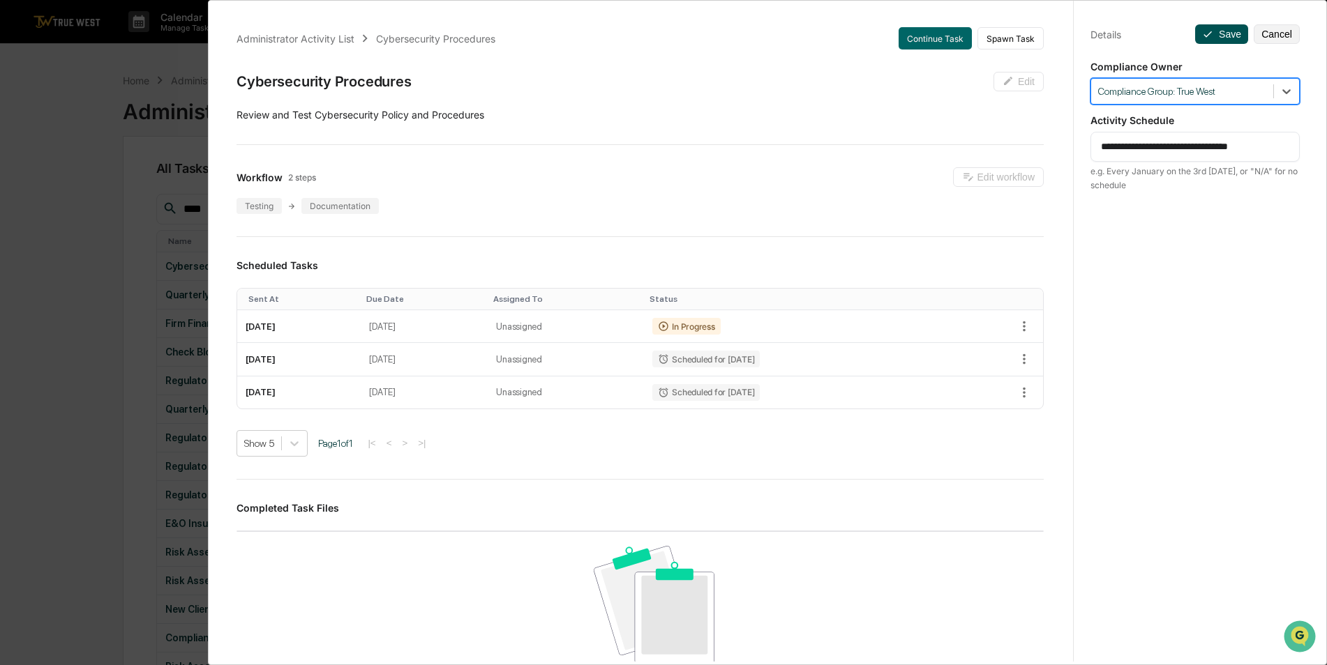 The width and height of the screenshot is (1327, 665). I want to click on a: 🔎Data Lookup, so click(51, 209).